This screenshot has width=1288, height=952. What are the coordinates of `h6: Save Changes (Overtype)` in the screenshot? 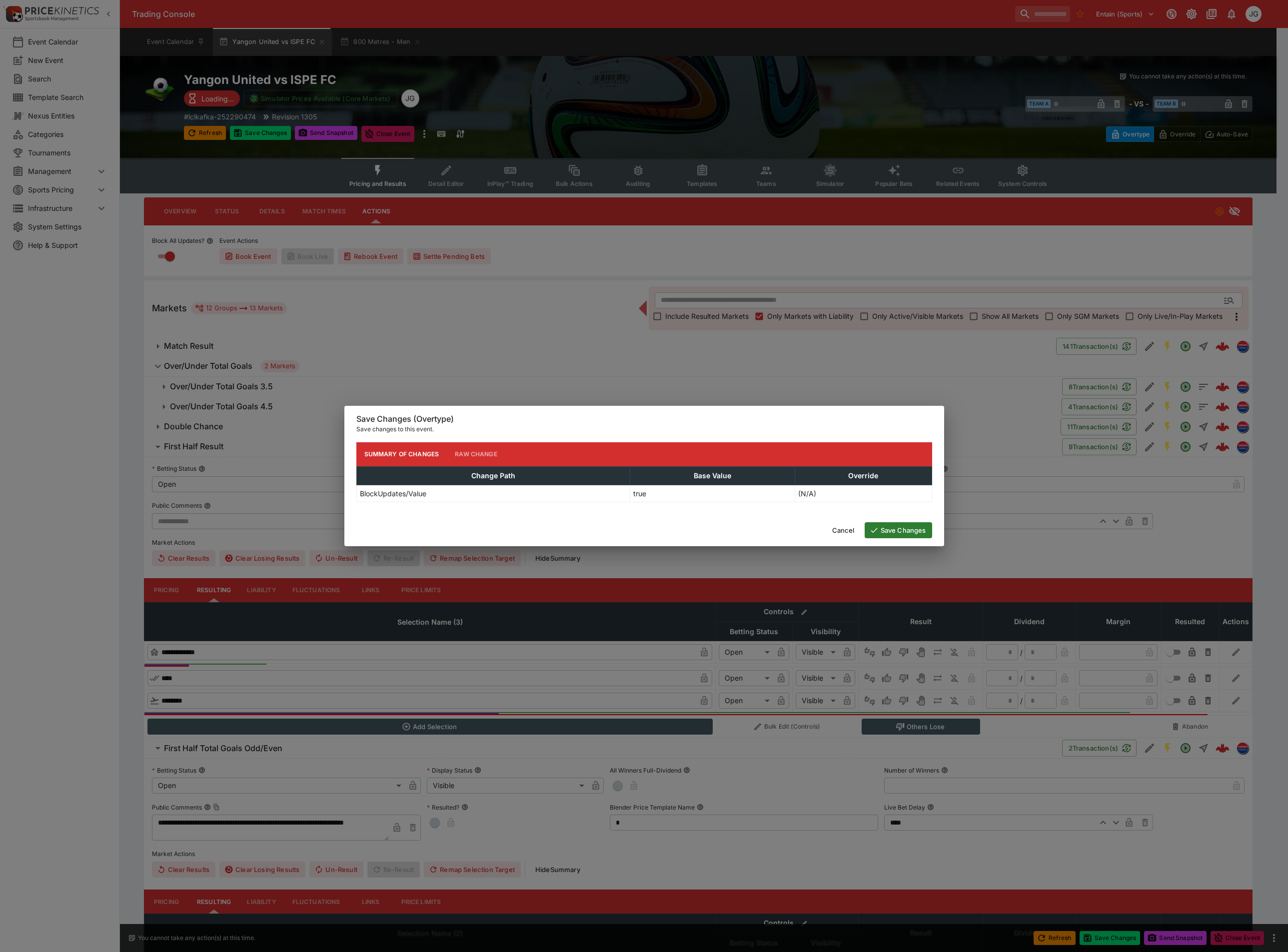 It's located at (644, 419).